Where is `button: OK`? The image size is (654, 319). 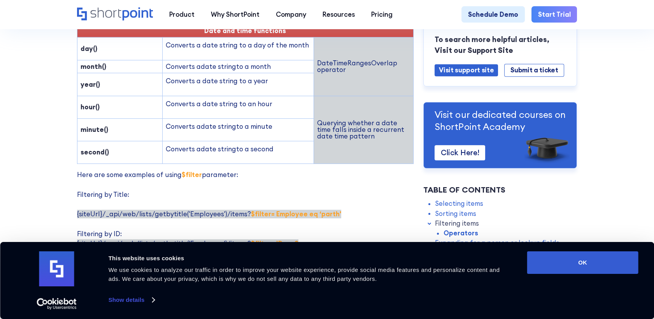 button: OK is located at coordinates (583, 263).